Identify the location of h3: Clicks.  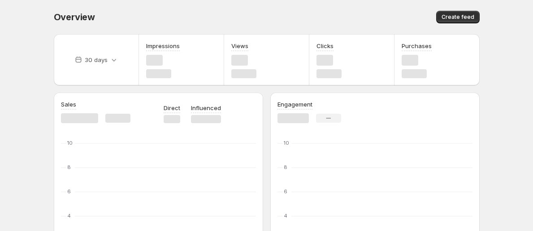
(325, 46).